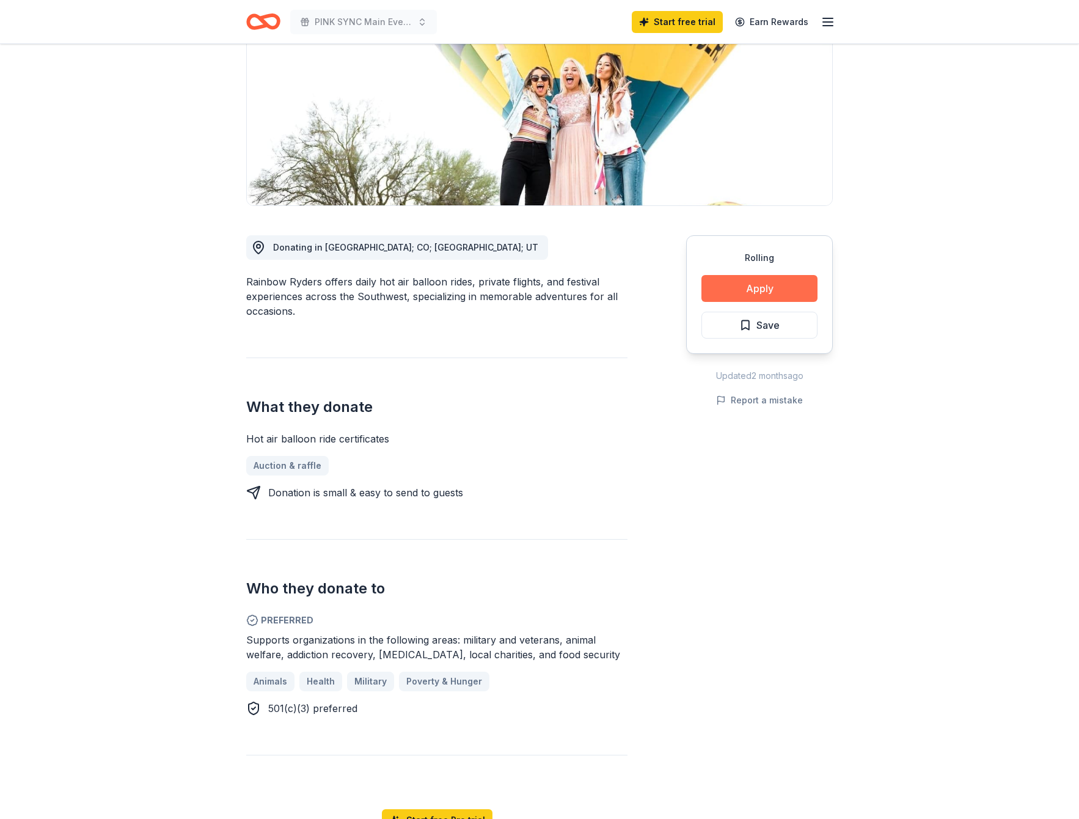 The image size is (1079, 819). What do you see at coordinates (759, 258) in the screenshot?
I see `div: Rolling` at bounding box center [759, 258].